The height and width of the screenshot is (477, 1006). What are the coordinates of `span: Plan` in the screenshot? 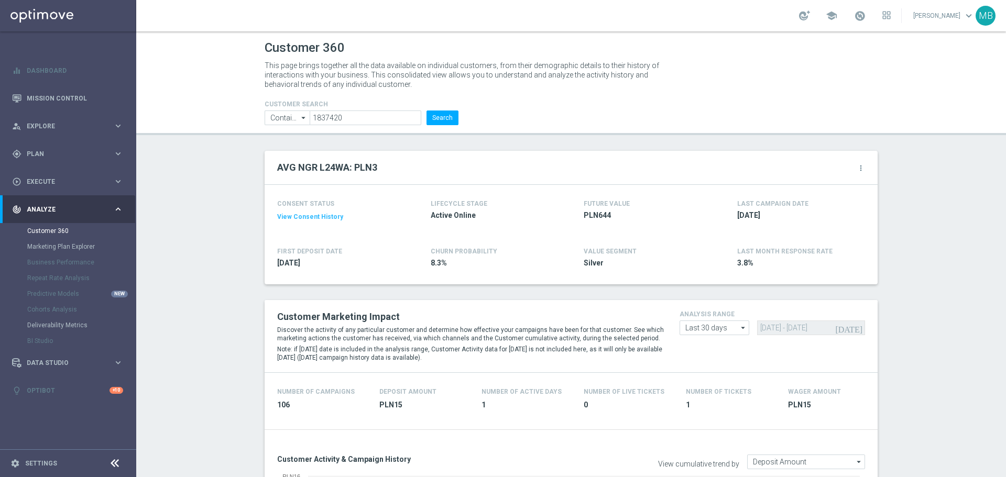 It's located at (70, 154).